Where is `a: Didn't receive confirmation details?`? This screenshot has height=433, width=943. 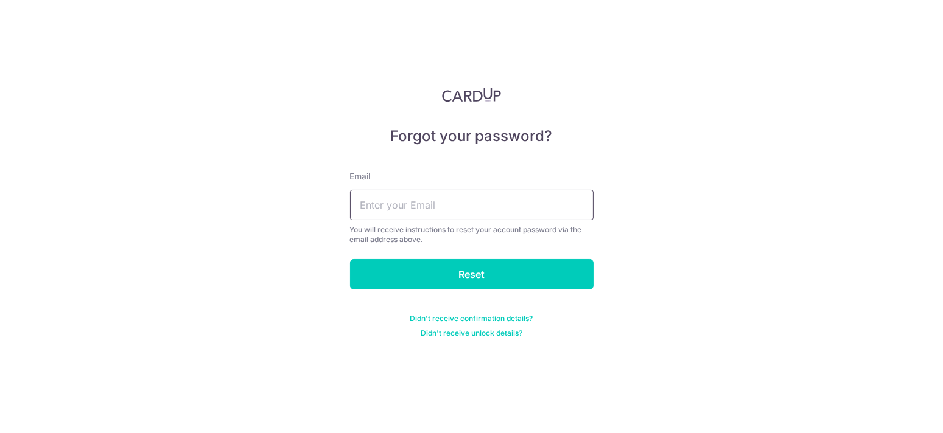
a: Didn't receive confirmation details? is located at coordinates (472, 319).